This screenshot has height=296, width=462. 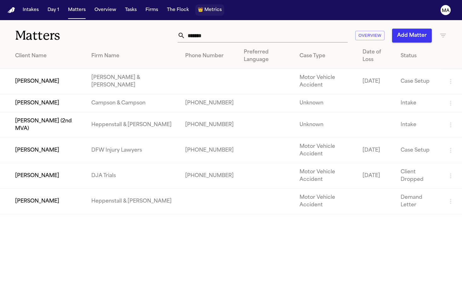 I want to click on a: Day 1, so click(x=53, y=10).